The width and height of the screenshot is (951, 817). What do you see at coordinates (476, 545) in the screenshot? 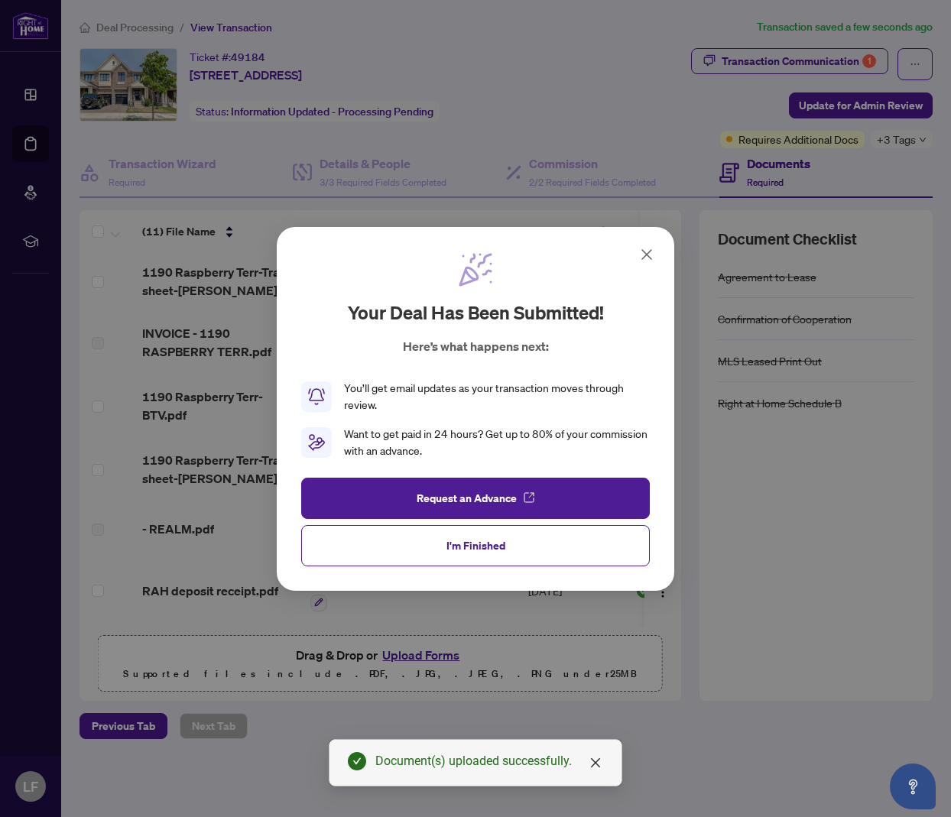
I see `span: I'm Finished` at bounding box center [476, 545].